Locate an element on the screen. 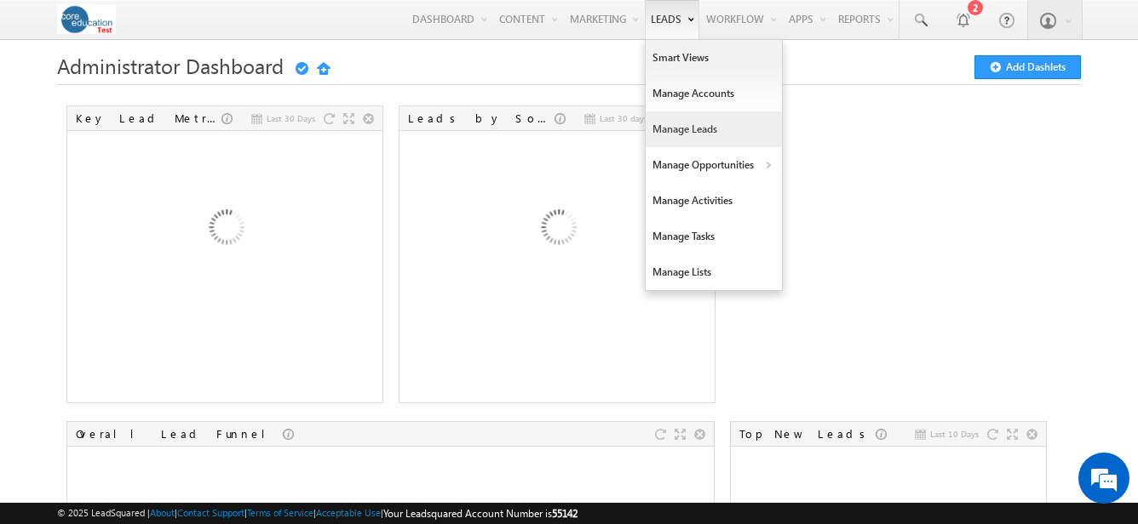 This screenshot has height=524, width=1138. div: Overall Lead Funnel is located at coordinates (179, 434).